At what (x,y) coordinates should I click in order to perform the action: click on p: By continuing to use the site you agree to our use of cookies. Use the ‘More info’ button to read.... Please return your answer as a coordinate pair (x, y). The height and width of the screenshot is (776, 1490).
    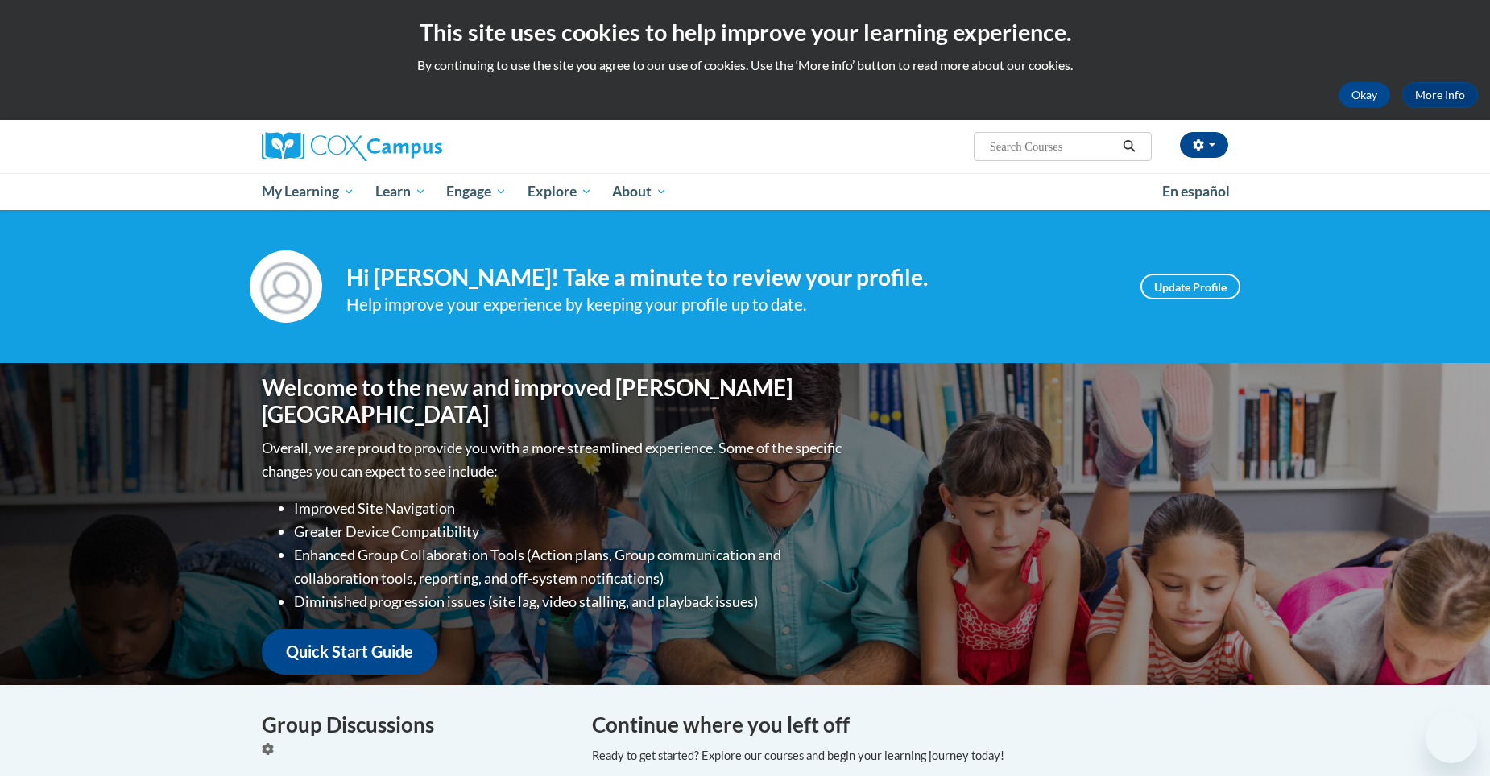
    Looking at the image, I should click on (745, 65).